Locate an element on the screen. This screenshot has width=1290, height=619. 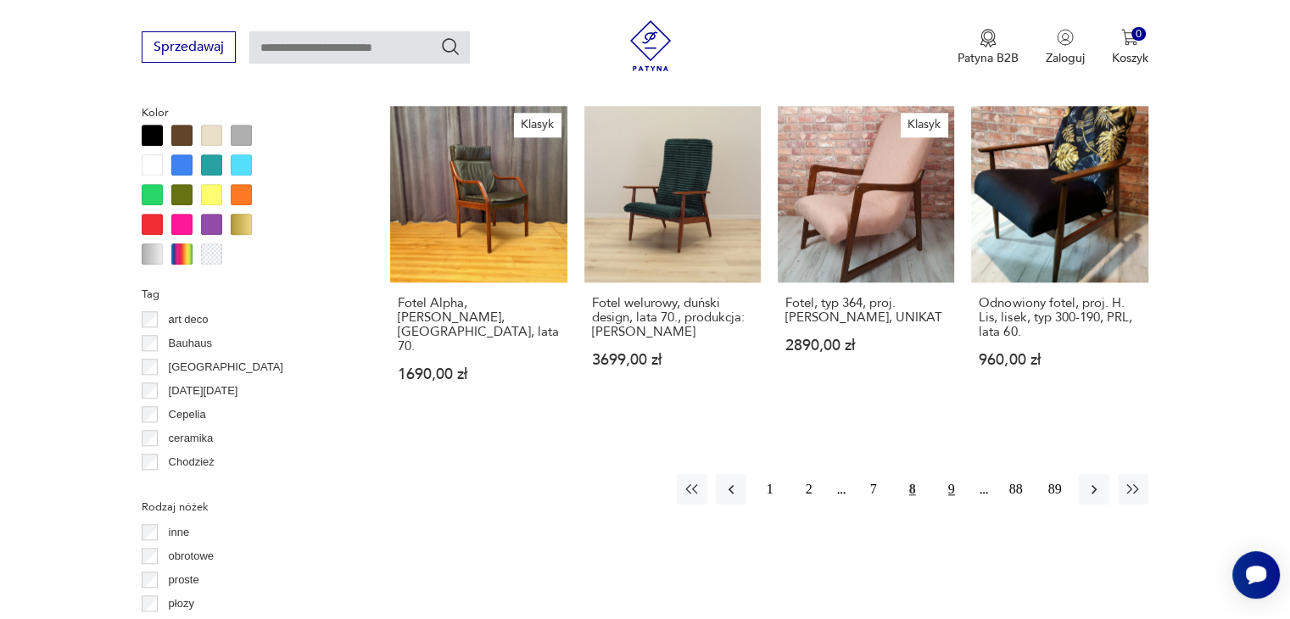
p: Bauhaus is located at coordinates (190, 343).